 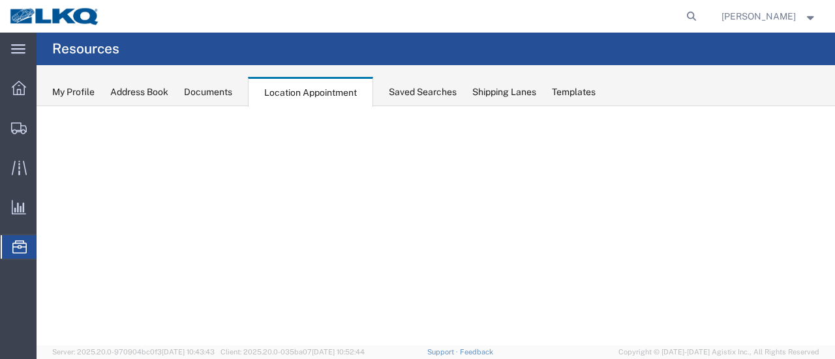 I want to click on div: Address Book, so click(x=139, y=92).